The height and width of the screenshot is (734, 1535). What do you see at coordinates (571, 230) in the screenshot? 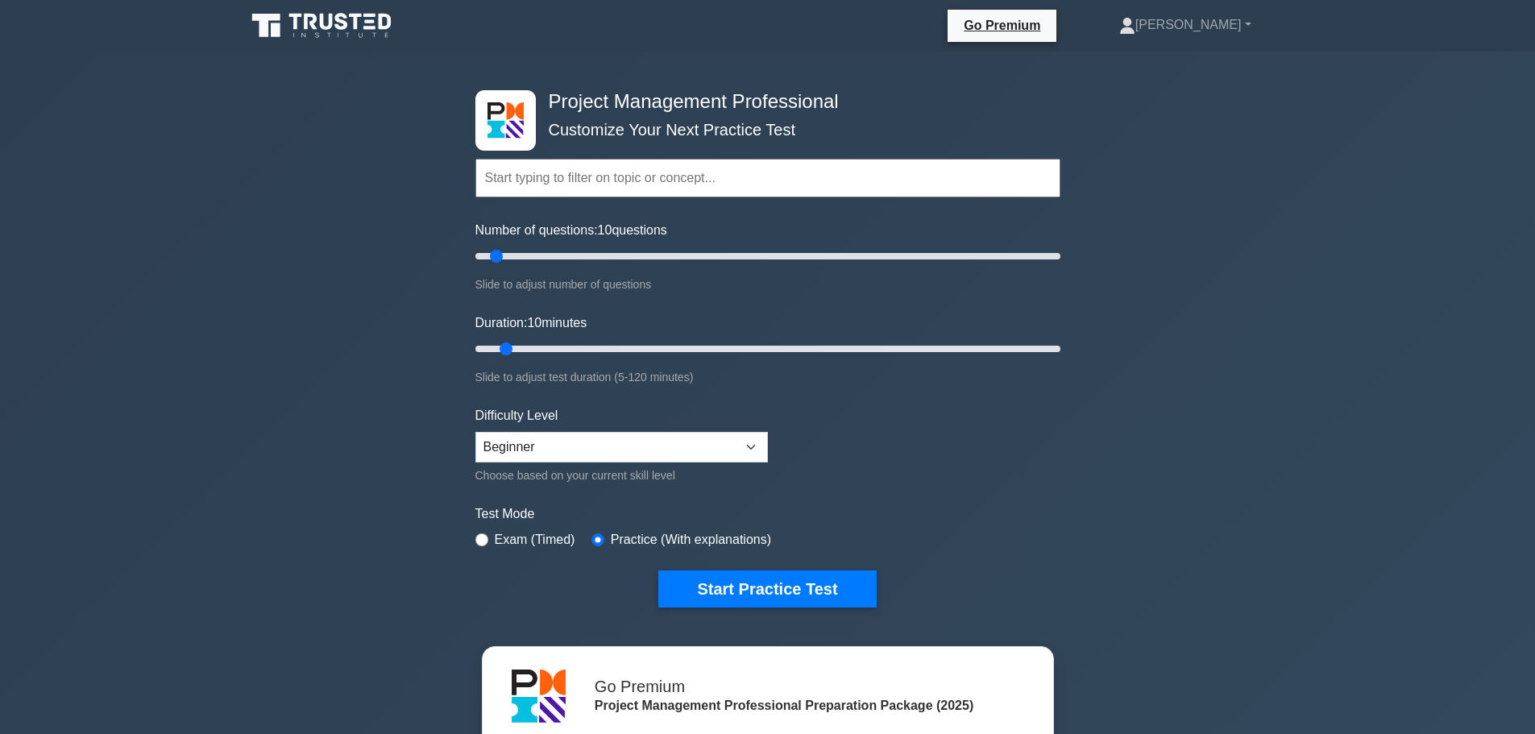
I see `label: Number of questions: questions` at bounding box center [571, 230].